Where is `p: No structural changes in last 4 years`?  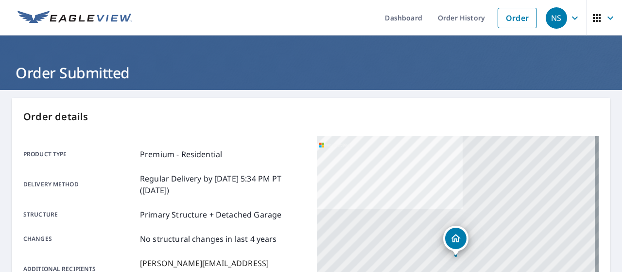
p: No structural changes in last 4 years is located at coordinates (208, 239).